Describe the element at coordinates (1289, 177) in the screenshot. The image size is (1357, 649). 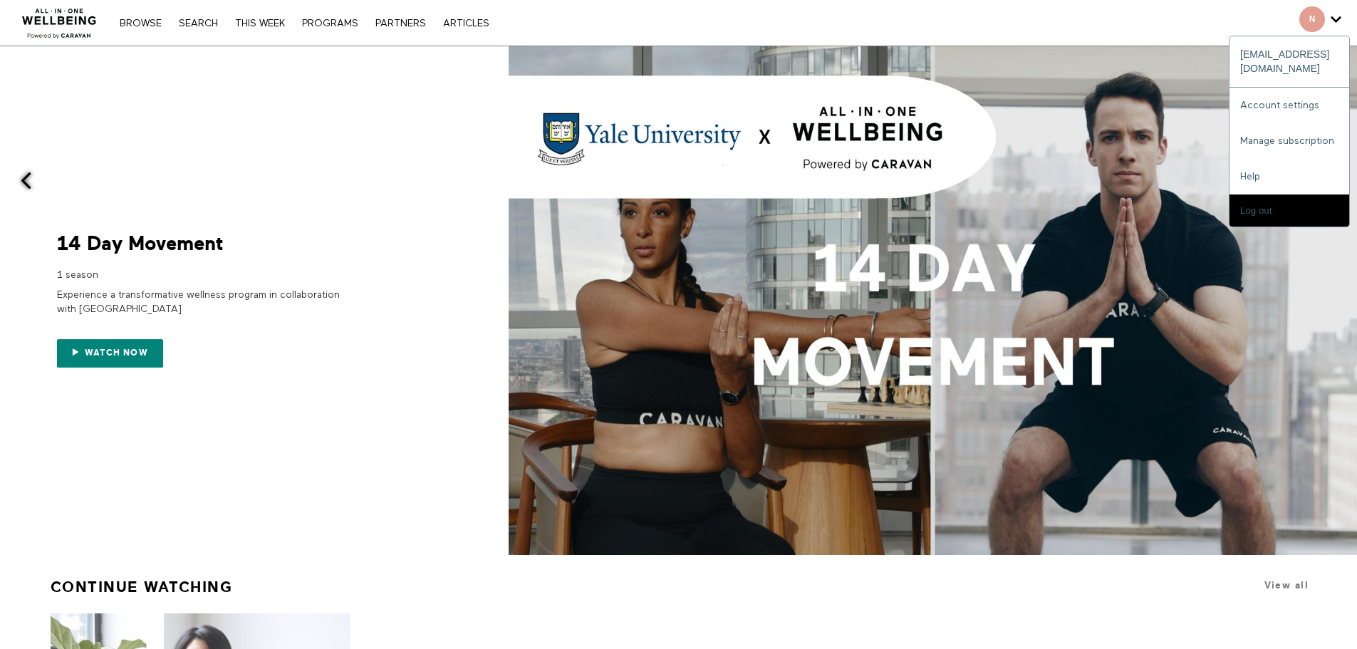
I see `a: Help` at that location.